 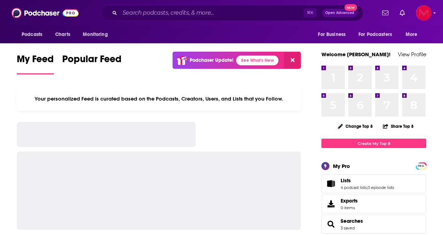 I want to click on a: My Feed, so click(x=35, y=64).